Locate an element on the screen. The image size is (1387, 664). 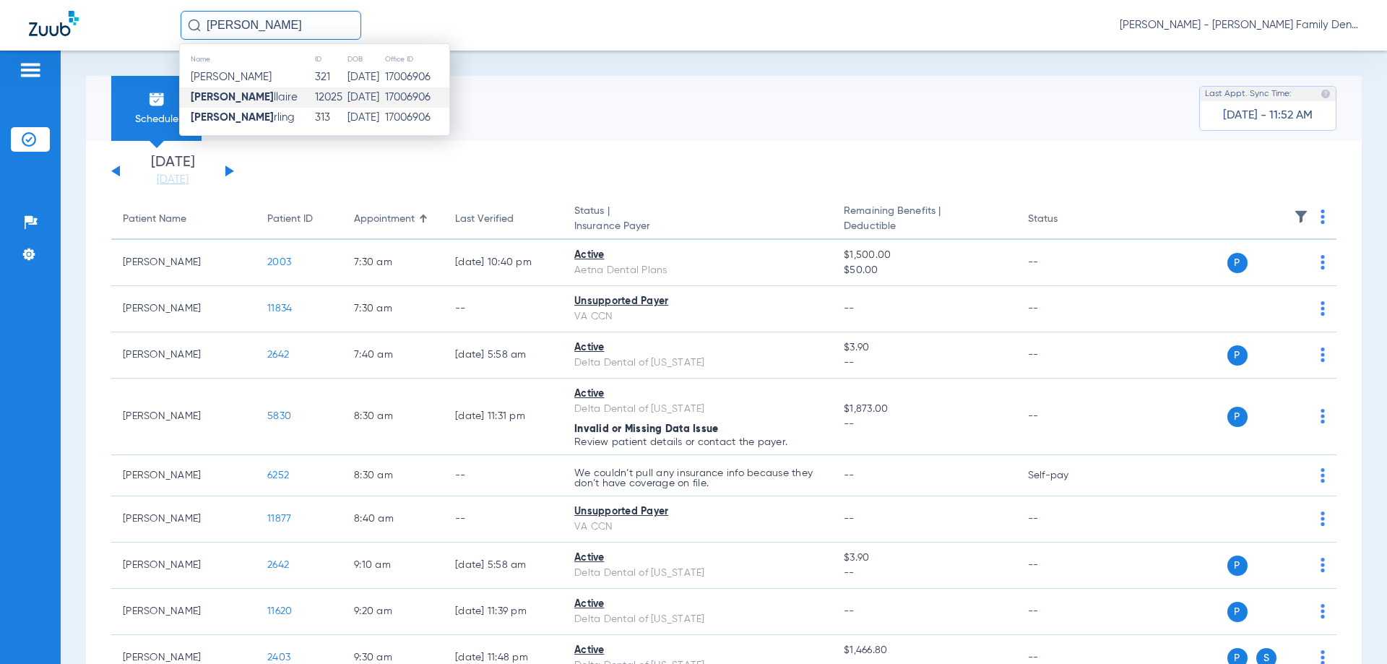
td: 9:10 AM is located at coordinates (393, 566).